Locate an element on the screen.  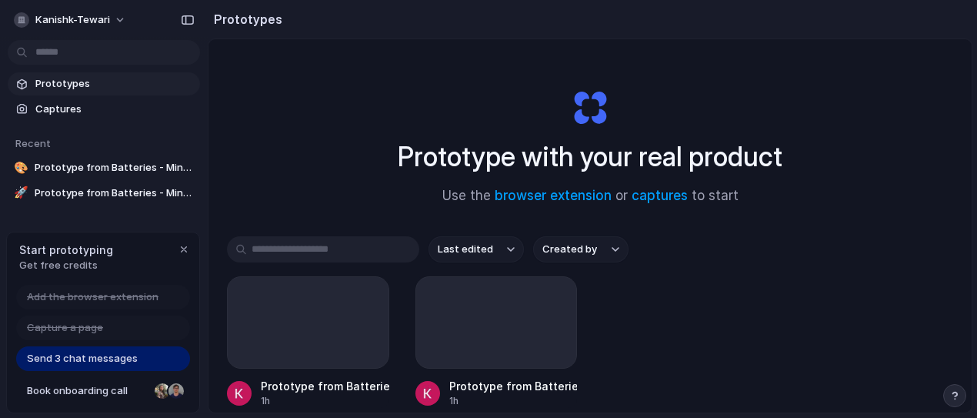
div: Nicole Kubica is located at coordinates (162, 391).